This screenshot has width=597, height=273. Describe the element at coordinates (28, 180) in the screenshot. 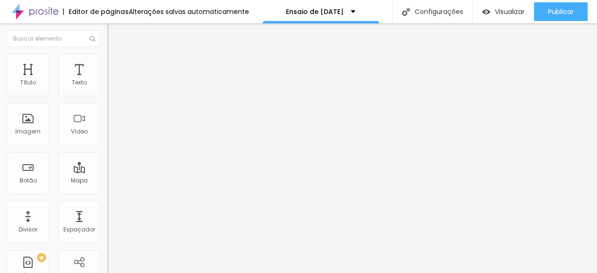

I see `div: Botão` at that location.